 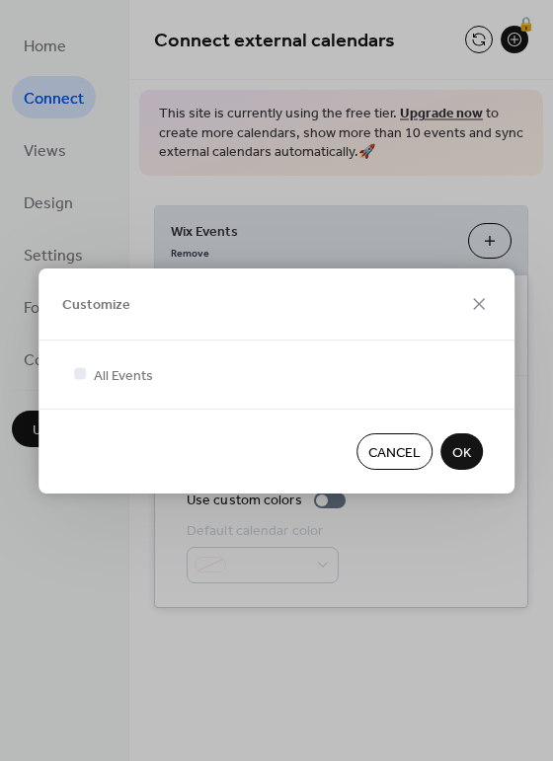 I want to click on span: Customize, so click(x=96, y=305).